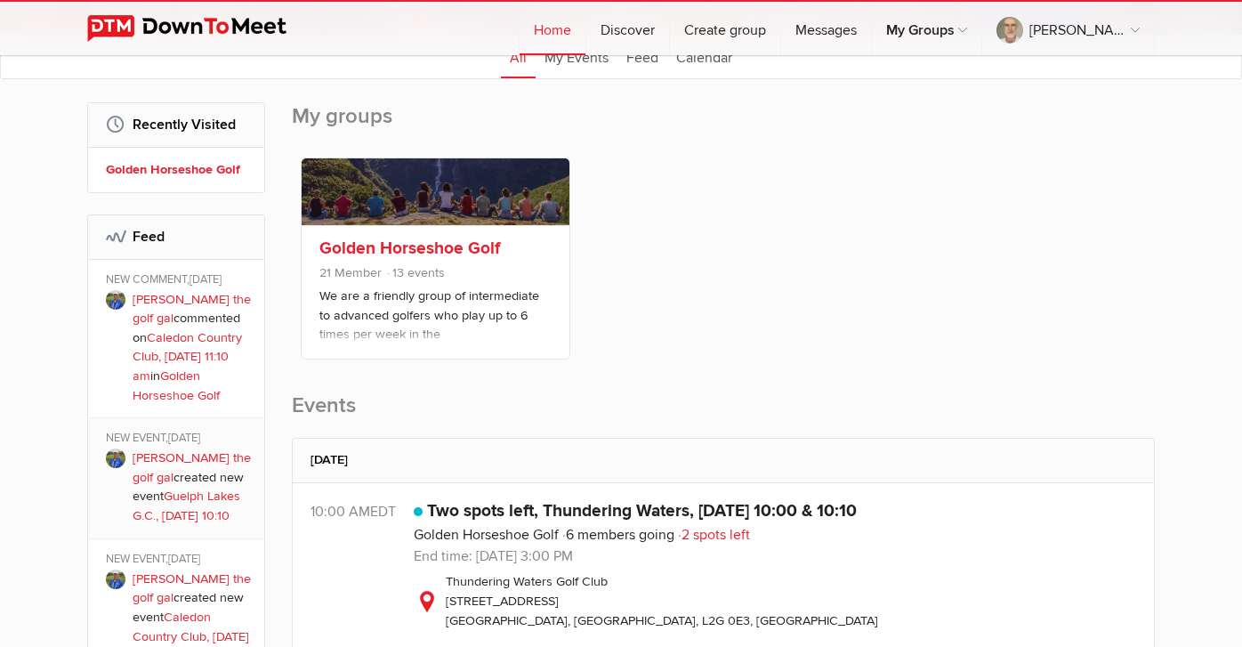  Describe the element at coordinates (627, 28) in the screenshot. I see `a: Discover` at that location.